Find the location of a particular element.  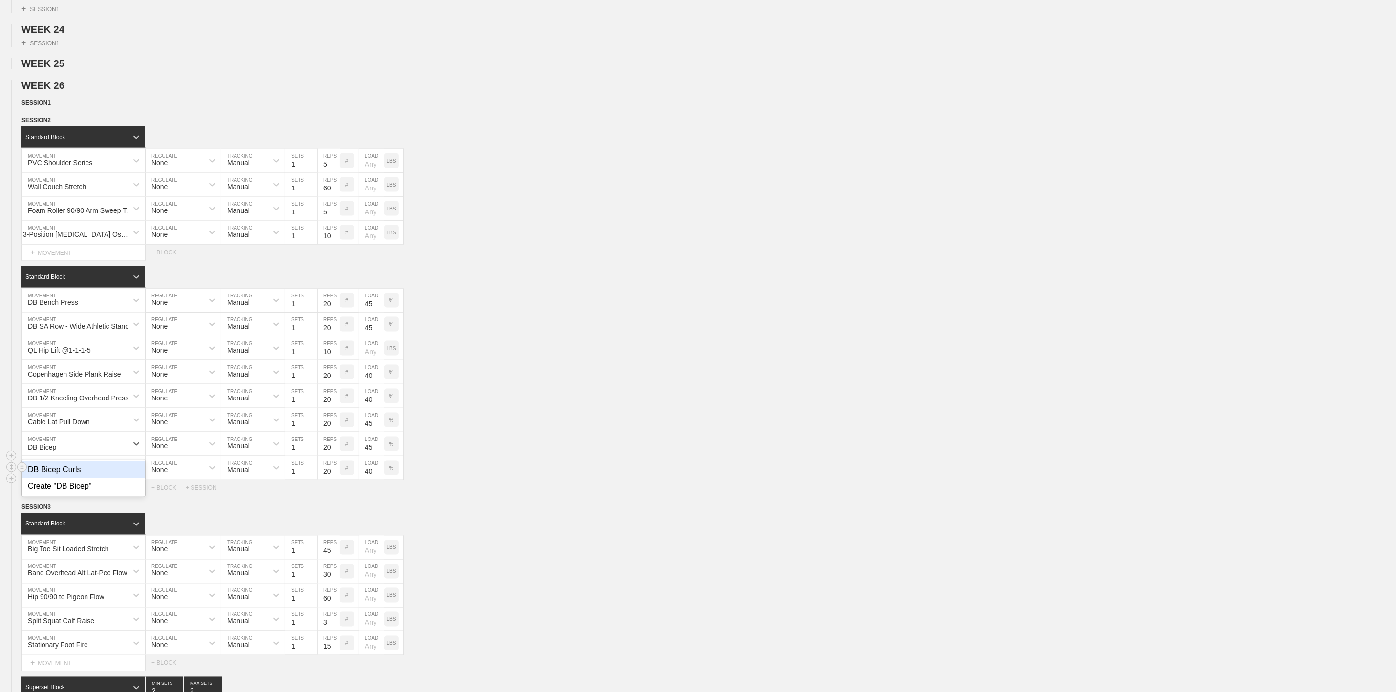

div: + SESSION is located at coordinates (205, 488).